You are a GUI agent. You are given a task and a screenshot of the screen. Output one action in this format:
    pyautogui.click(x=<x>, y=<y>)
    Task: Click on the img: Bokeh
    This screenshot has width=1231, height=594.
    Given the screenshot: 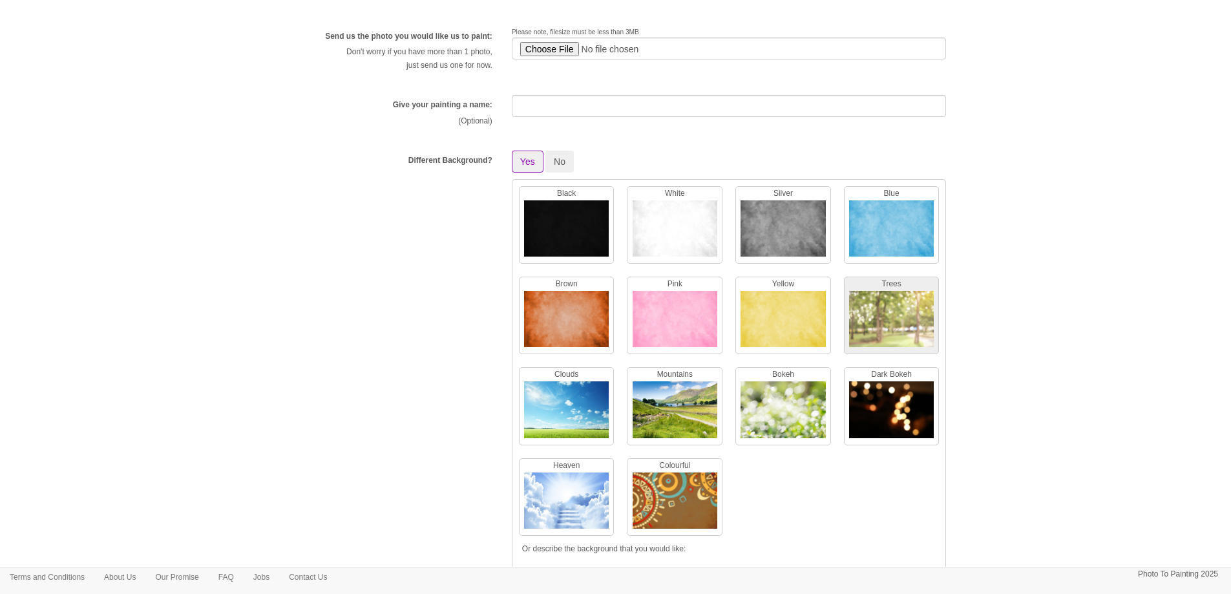 What is the action you would take?
    pyautogui.click(x=783, y=412)
    